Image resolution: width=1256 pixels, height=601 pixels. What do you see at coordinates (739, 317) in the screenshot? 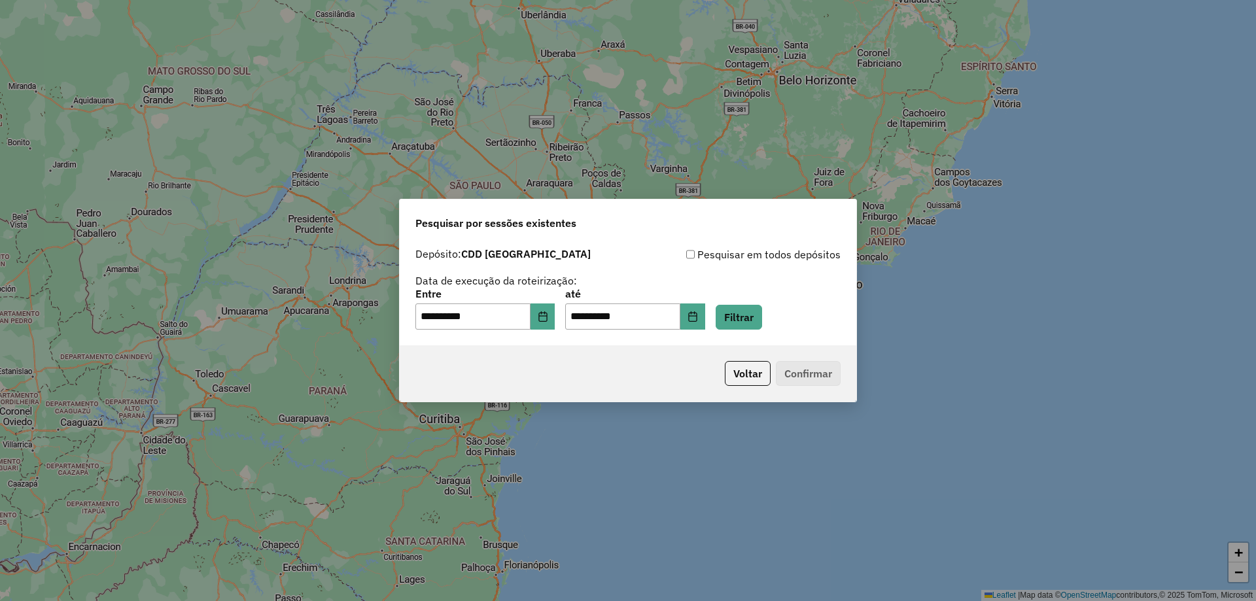
I see `button: Filtrar` at bounding box center [739, 317].